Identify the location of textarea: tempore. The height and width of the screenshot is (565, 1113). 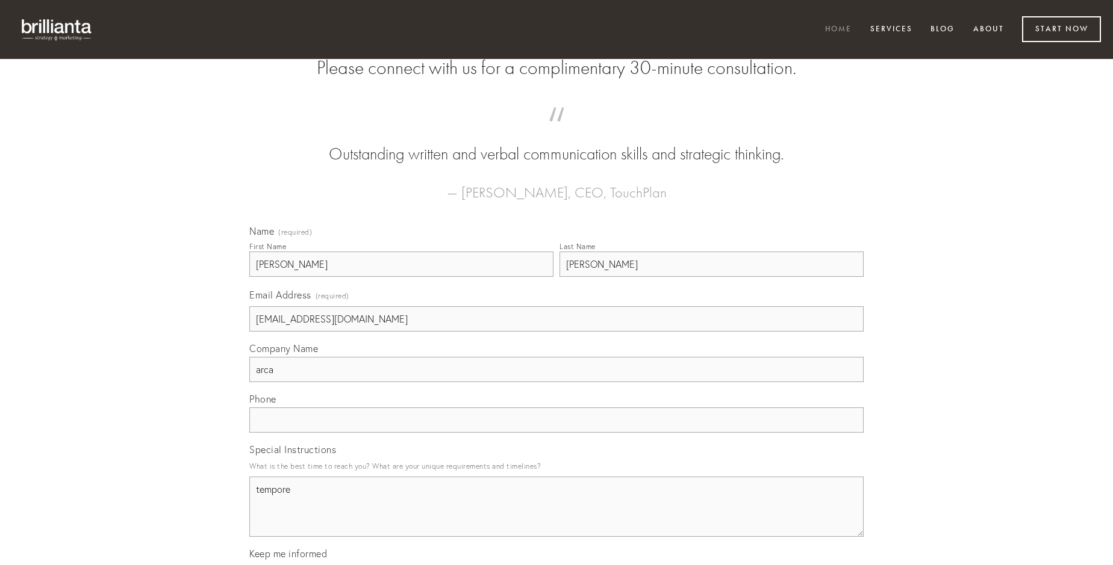
(556, 507).